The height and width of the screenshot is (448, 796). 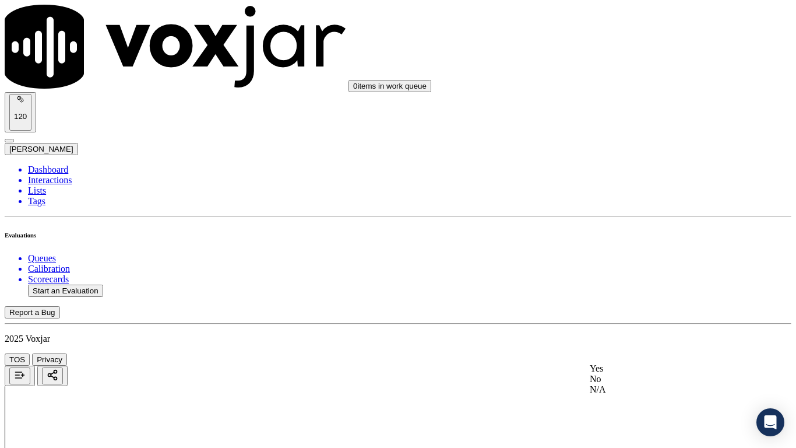 I want to click on a: Dashboard, so click(x=410, y=170).